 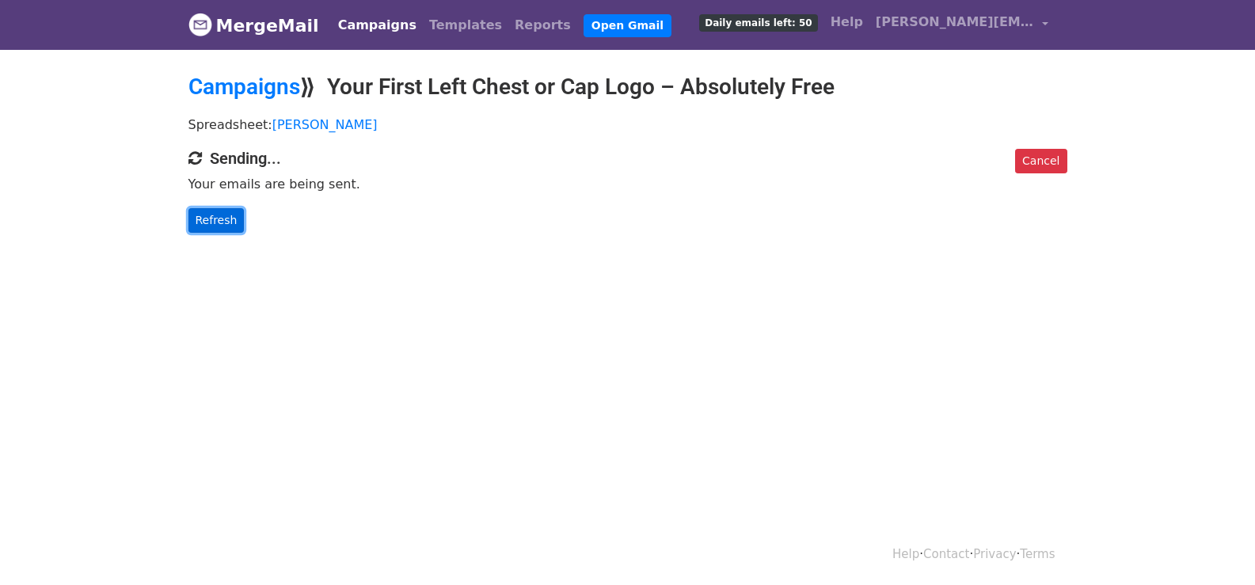 What do you see at coordinates (1040, 161) in the screenshot?
I see `a: Cancel` at bounding box center [1040, 161].